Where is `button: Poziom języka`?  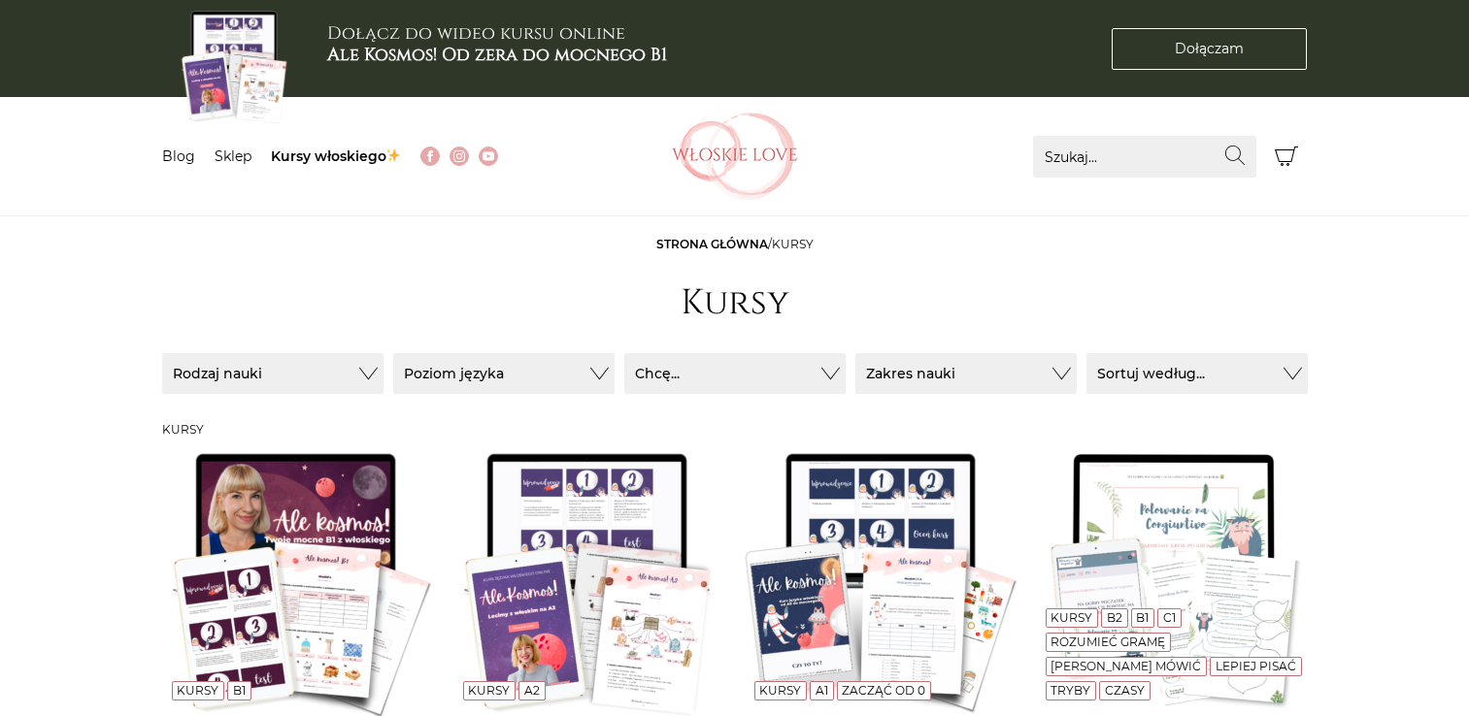
button: Poziom języka is located at coordinates (504, 374).